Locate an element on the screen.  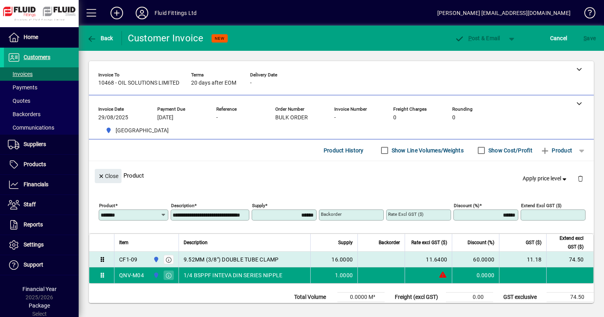
span: Payments is located at coordinates (22, 87).